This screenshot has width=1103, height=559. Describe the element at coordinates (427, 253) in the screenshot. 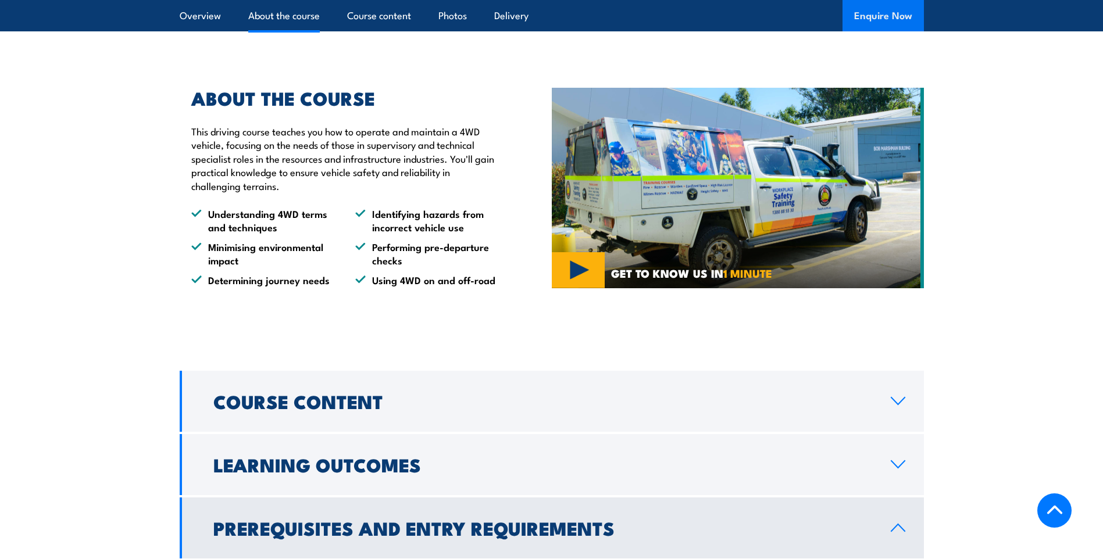

I see `li: Performing pre-departure checks` at that location.